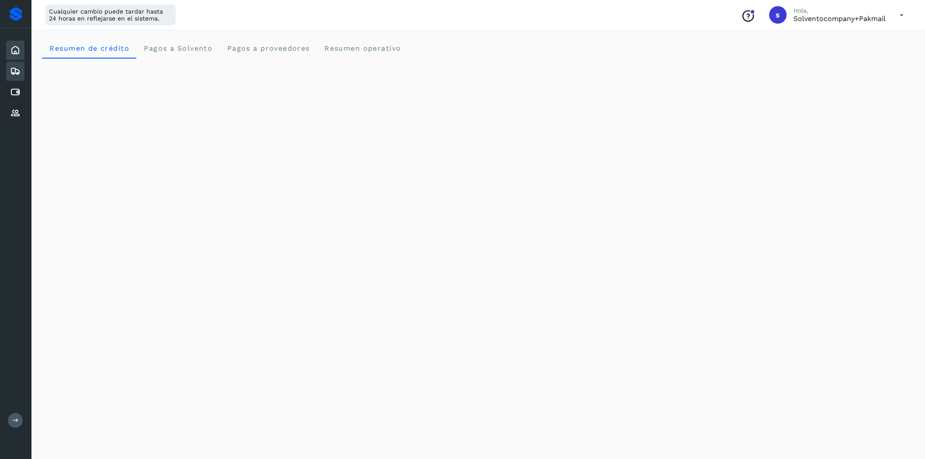  I want to click on span: Pagos a Solvento, so click(178, 48).